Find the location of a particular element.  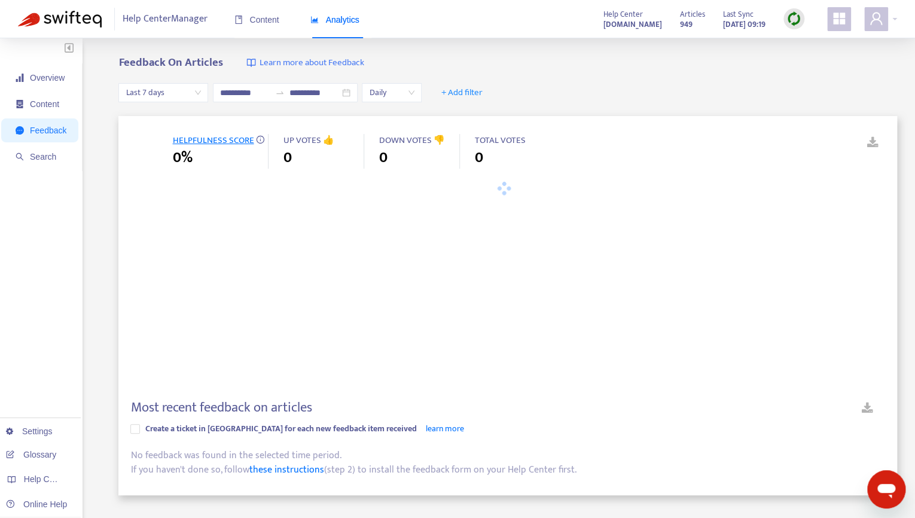

span: + Add filter is located at coordinates (461, 93).